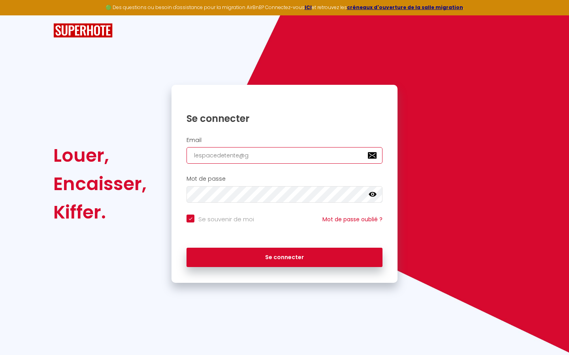  I want to click on div: Louer,, so click(100, 156).